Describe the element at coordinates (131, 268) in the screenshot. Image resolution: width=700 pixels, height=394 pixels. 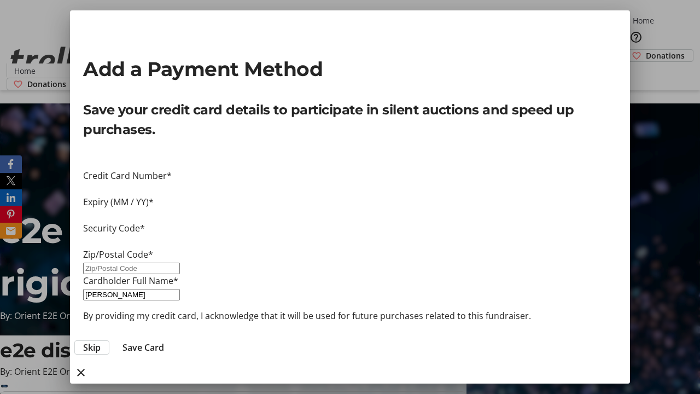
I see `input: Zip/Postal Code` at that location.